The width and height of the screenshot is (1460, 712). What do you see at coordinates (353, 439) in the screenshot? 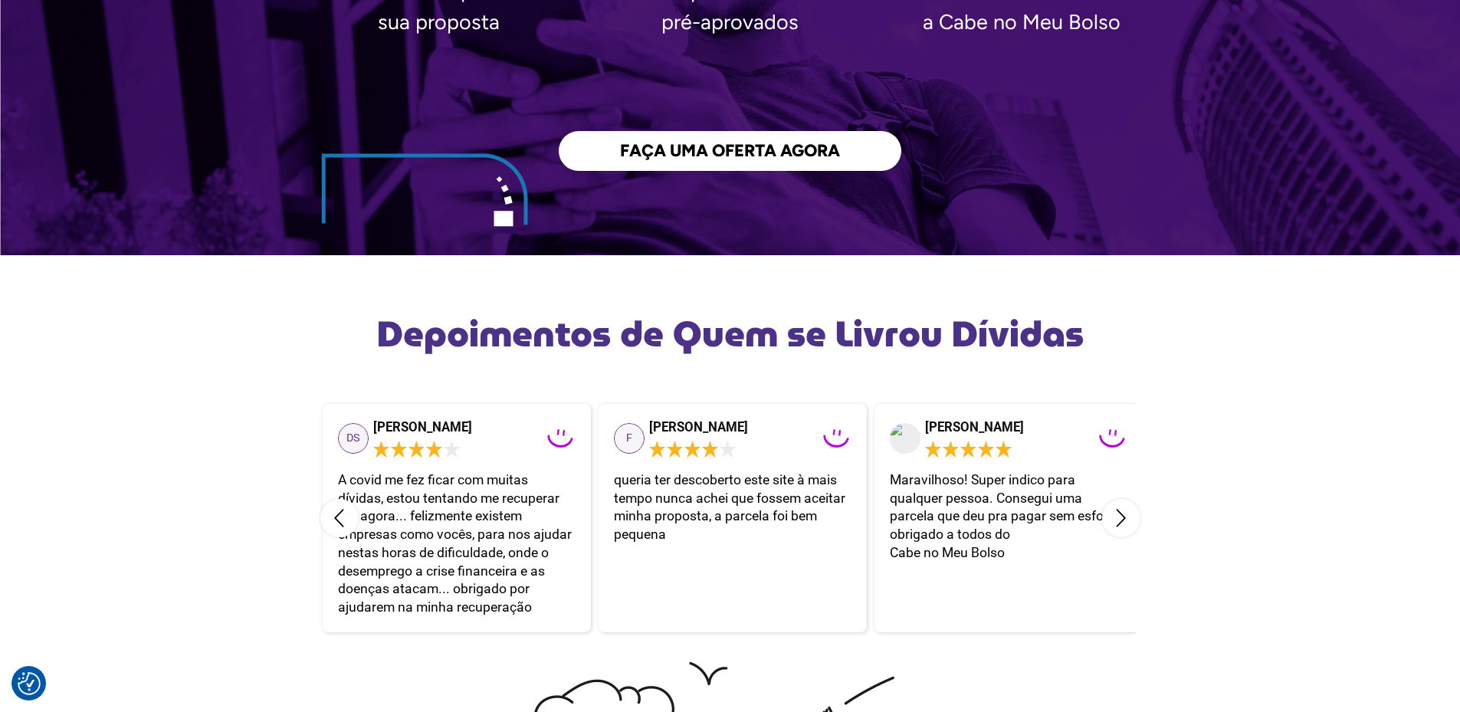
I see `span: DS` at bounding box center [353, 439].